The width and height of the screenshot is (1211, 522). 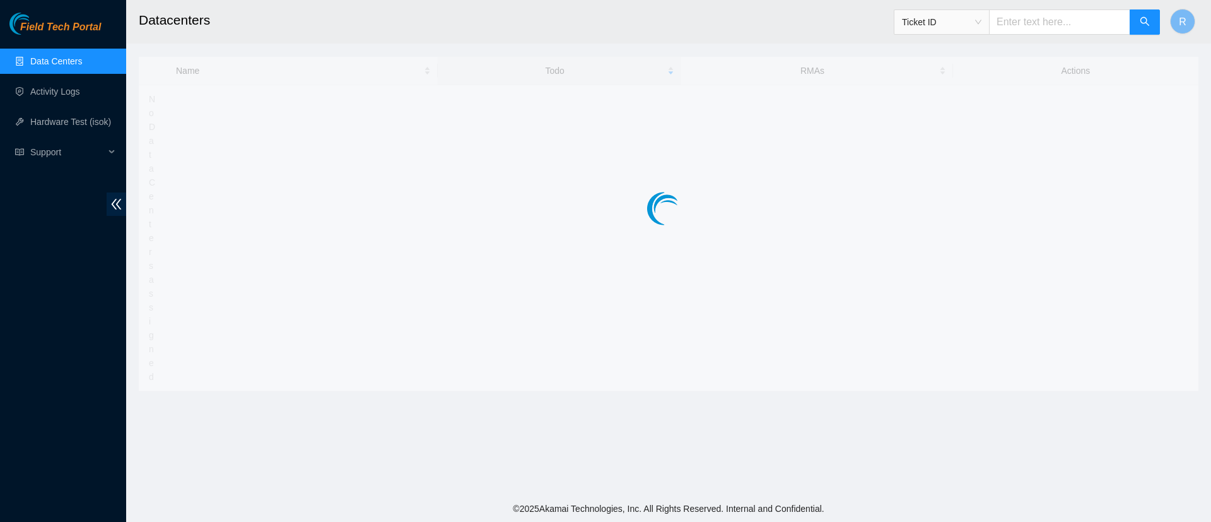 What do you see at coordinates (55, 91) in the screenshot?
I see `a: Activity Logs` at bounding box center [55, 91].